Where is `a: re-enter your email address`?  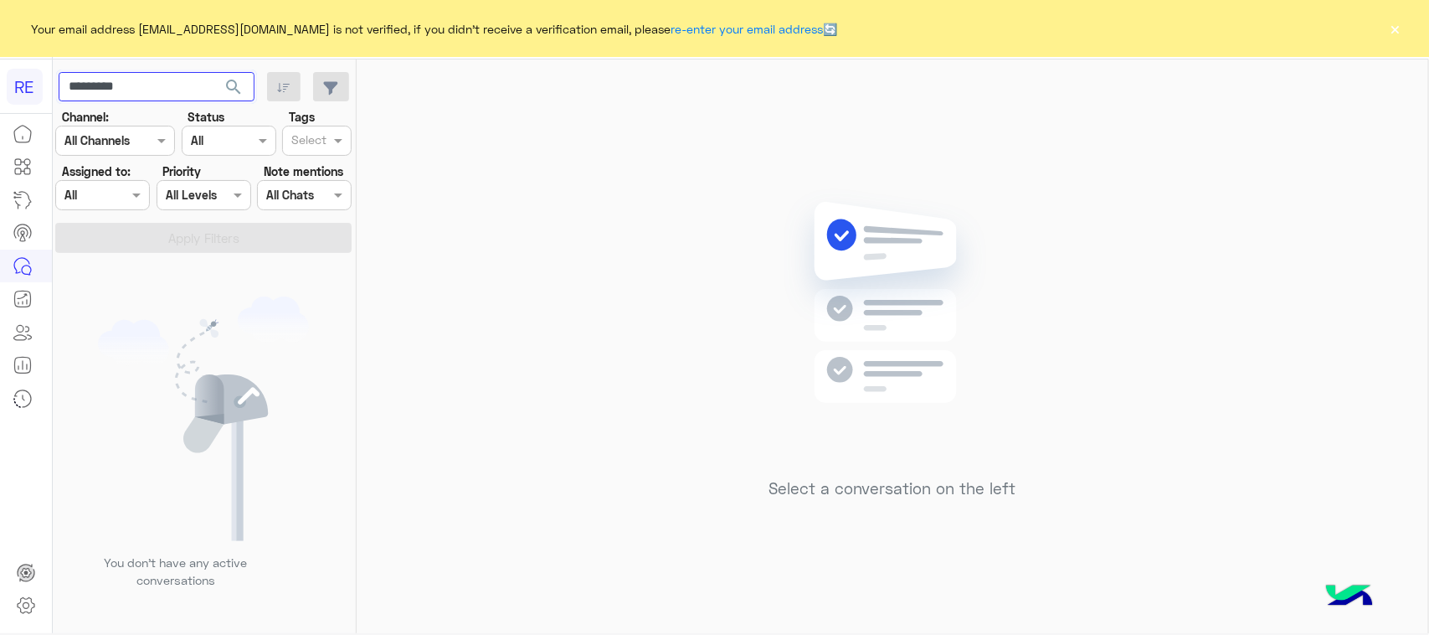
a: re-enter your email address is located at coordinates (748, 28).